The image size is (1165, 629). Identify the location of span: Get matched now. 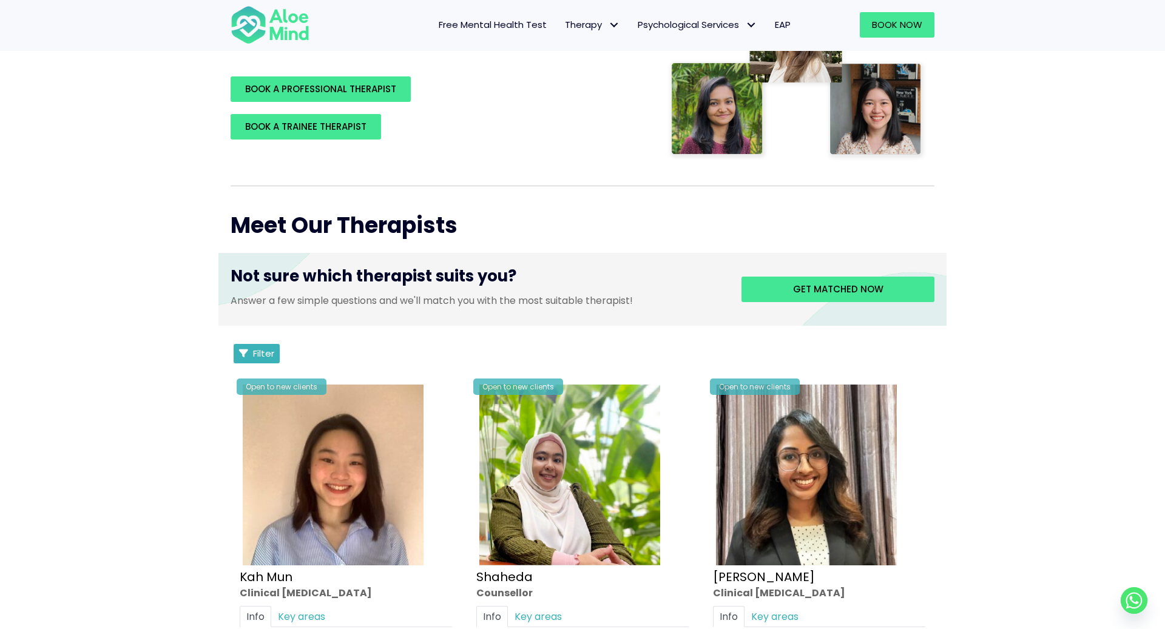
(838, 289).